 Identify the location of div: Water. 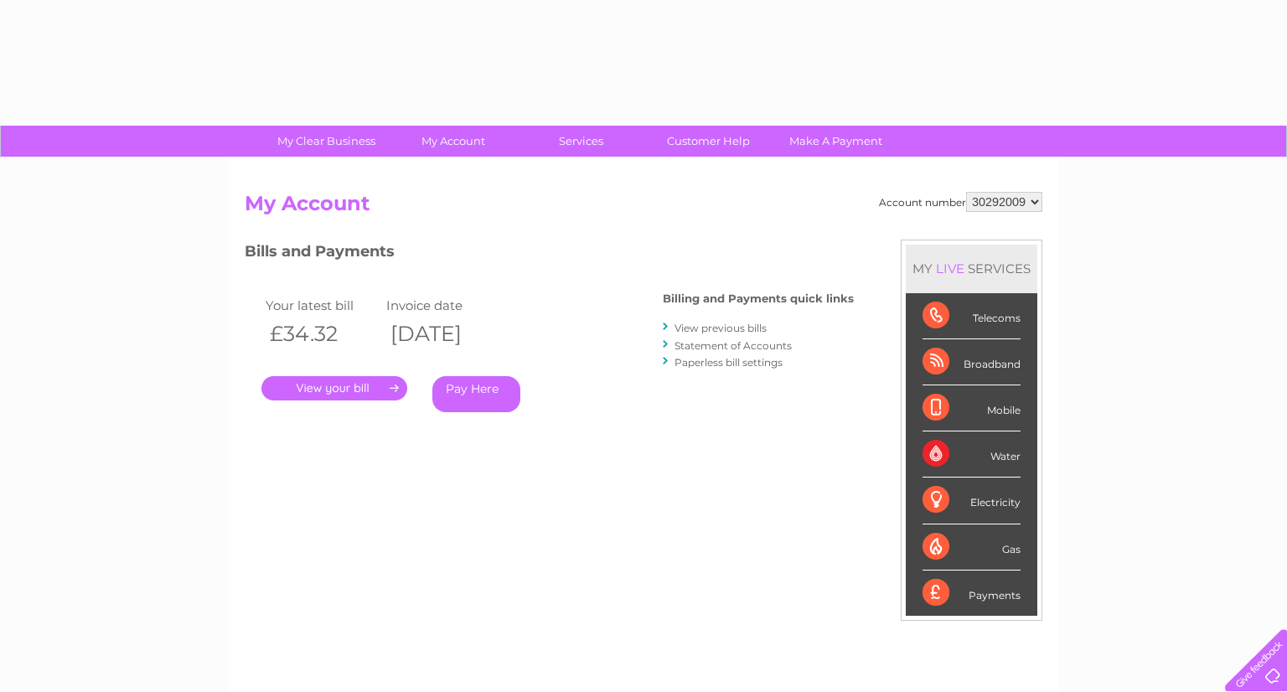
(971, 454).